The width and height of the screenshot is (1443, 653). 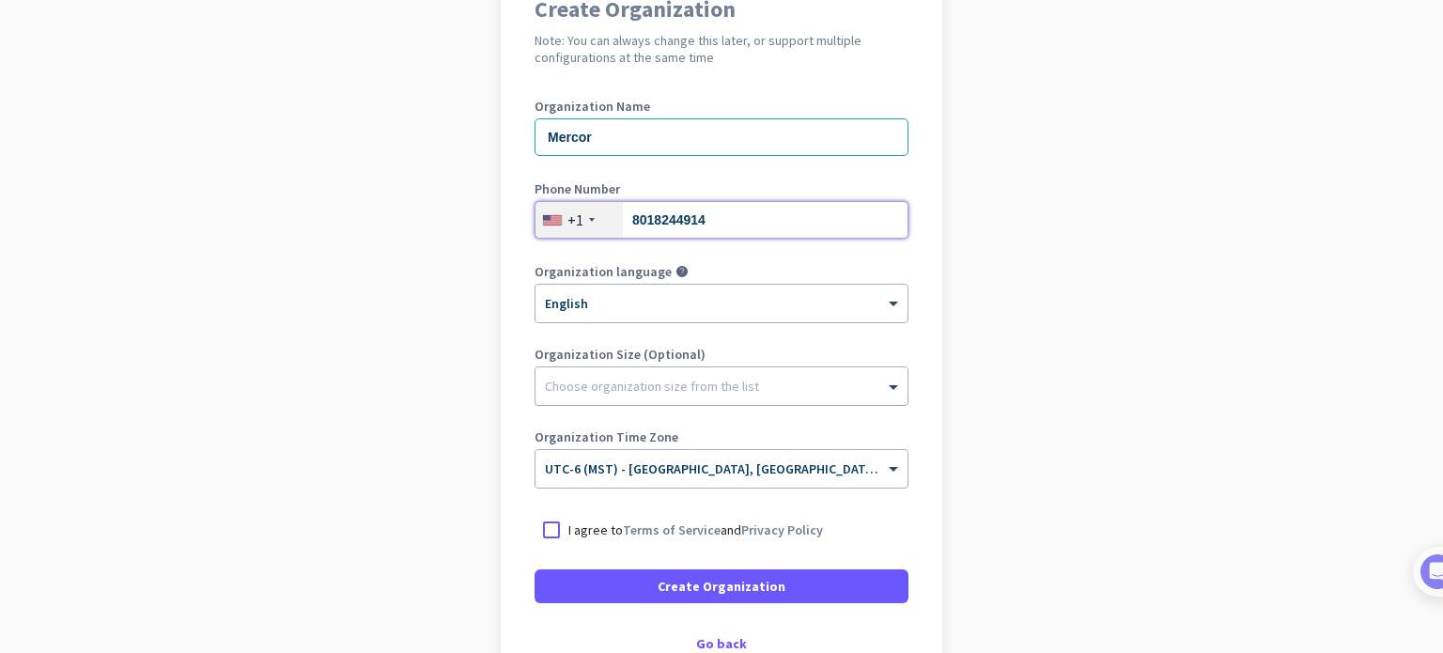 What do you see at coordinates (722, 437) in the screenshot?
I see `label: Organization Time Zone` at bounding box center [722, 437].